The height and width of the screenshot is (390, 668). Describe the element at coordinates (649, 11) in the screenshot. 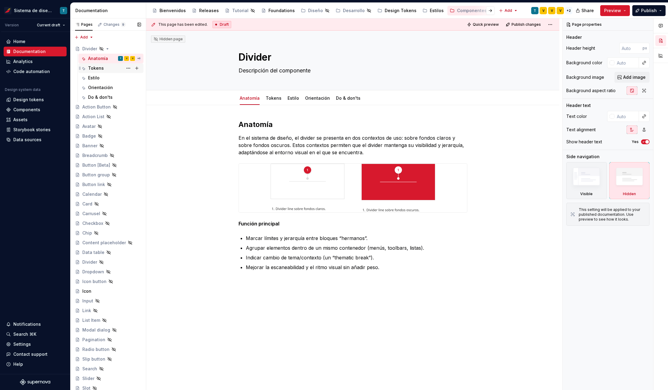

I see `button: Publish` at that location.